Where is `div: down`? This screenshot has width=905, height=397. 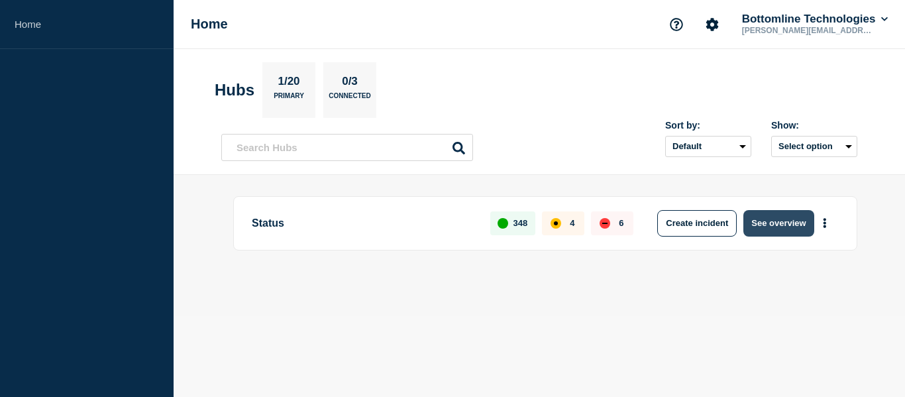
div: down is located at coordinates (605, 223).